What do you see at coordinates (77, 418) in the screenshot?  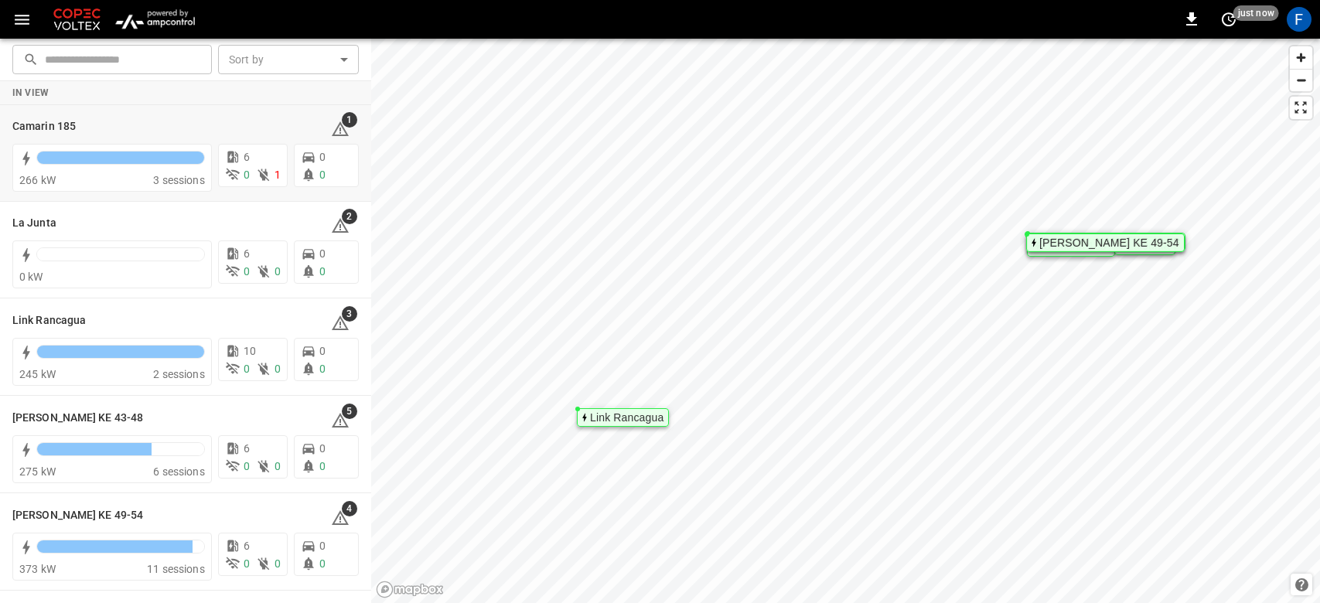 I see `h6: Loza Colon KE 43-48` at bounding box center [77, 418].